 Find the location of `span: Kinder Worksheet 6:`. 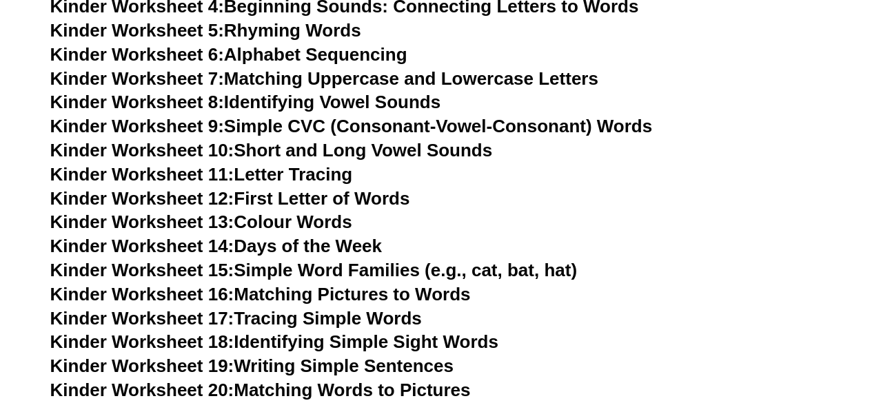

span: Kinder Worksheet 6: is located at coordinates (137, 54).